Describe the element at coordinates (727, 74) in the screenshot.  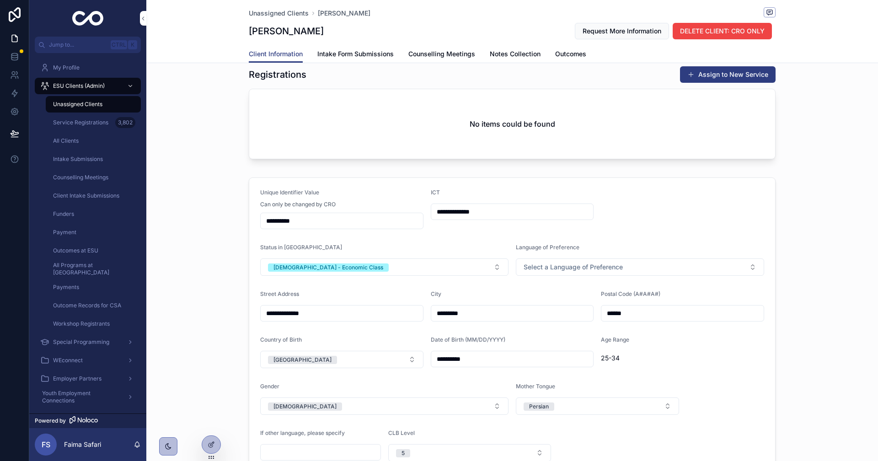
I see `a: Assign to New Service` at that location.